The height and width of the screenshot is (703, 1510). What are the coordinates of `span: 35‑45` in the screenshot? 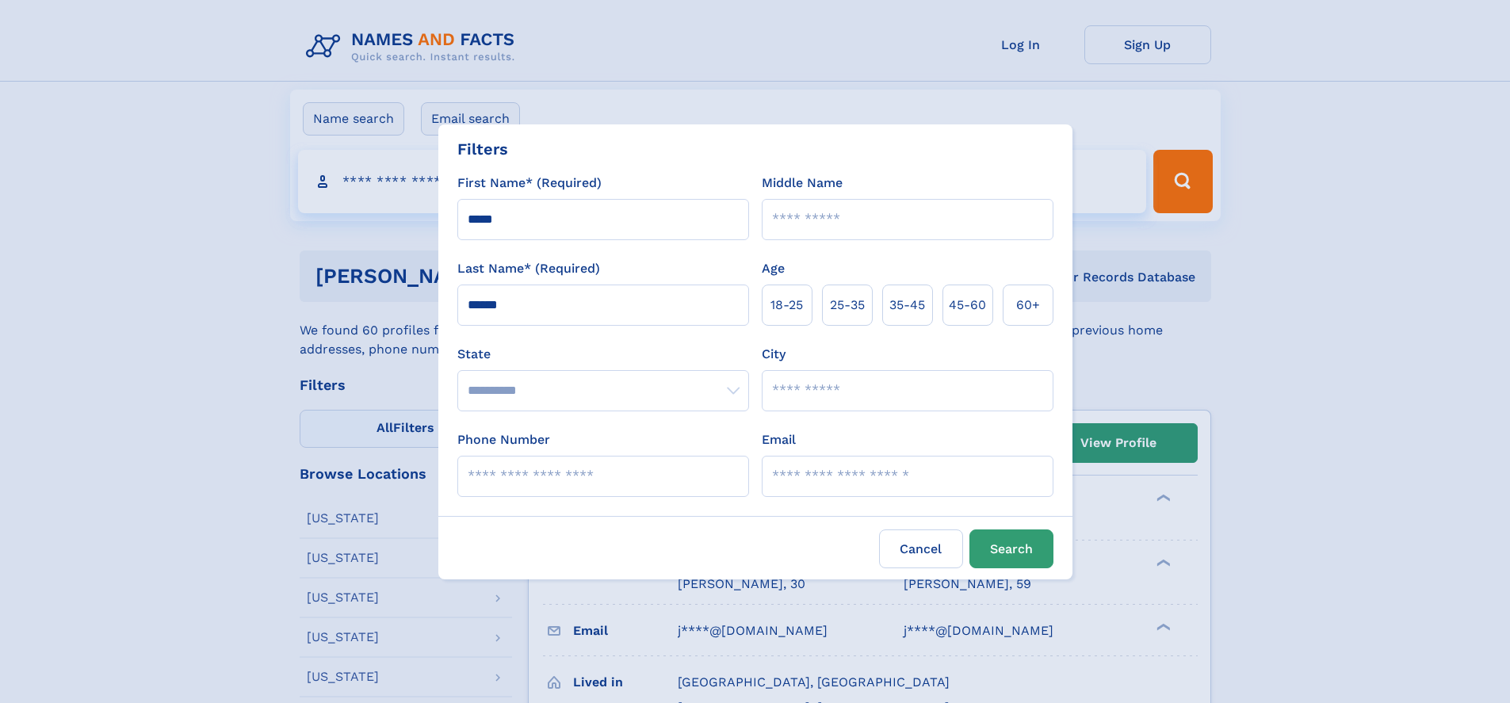 It's located at (907, 305).